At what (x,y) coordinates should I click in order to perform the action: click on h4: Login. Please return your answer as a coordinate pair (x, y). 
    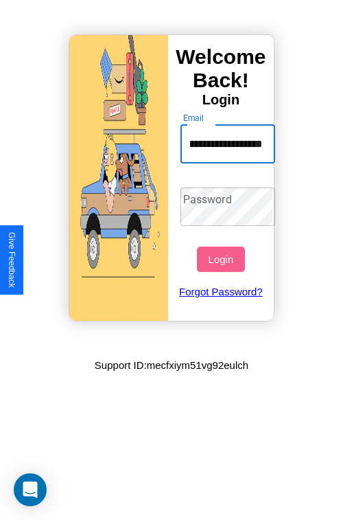
    Looking at the image, I should click on (221, 100).